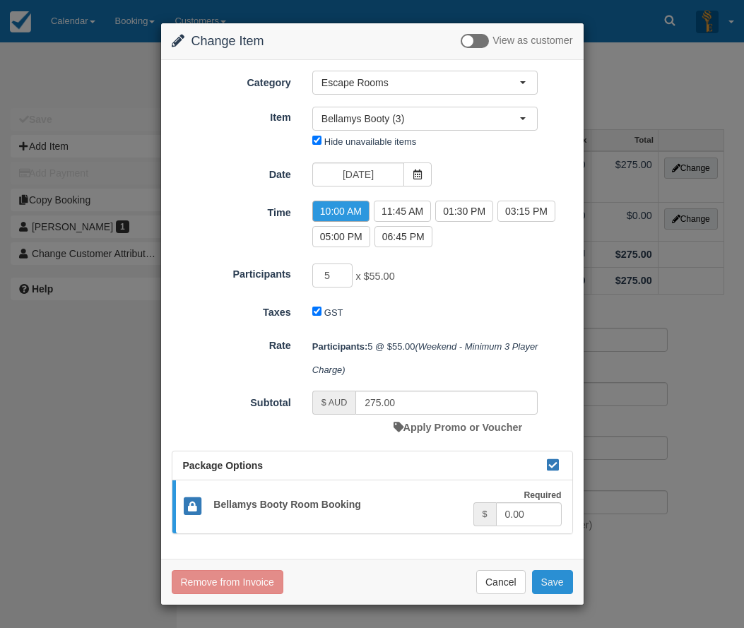 This screenshot has height=628, width=744. Describe the element at coordinates (464, 211) in the screenshot. I see `label: 01:30 PM` at that location.